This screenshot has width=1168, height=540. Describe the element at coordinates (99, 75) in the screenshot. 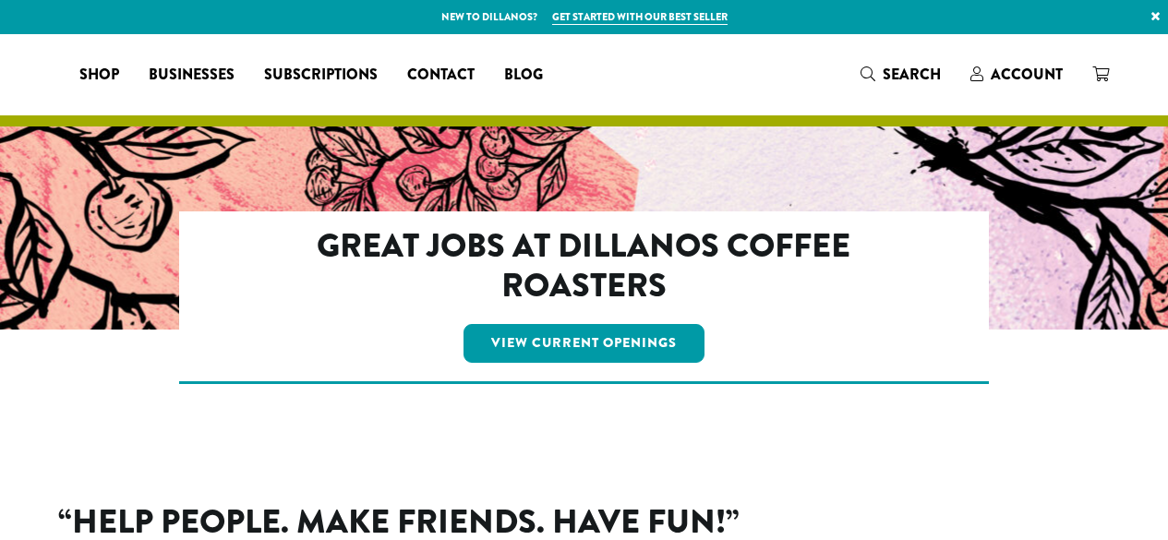

I see `a: Shop` at that location.